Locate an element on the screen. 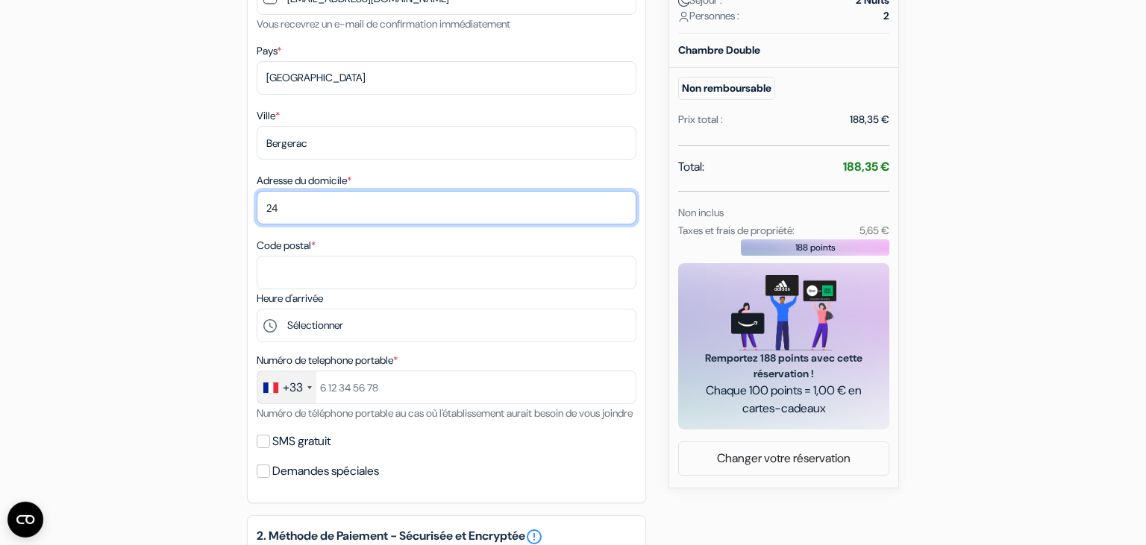  small: Vous recevrez un e-mail de confirmation immédiatement is located at coordinates (383, 24).